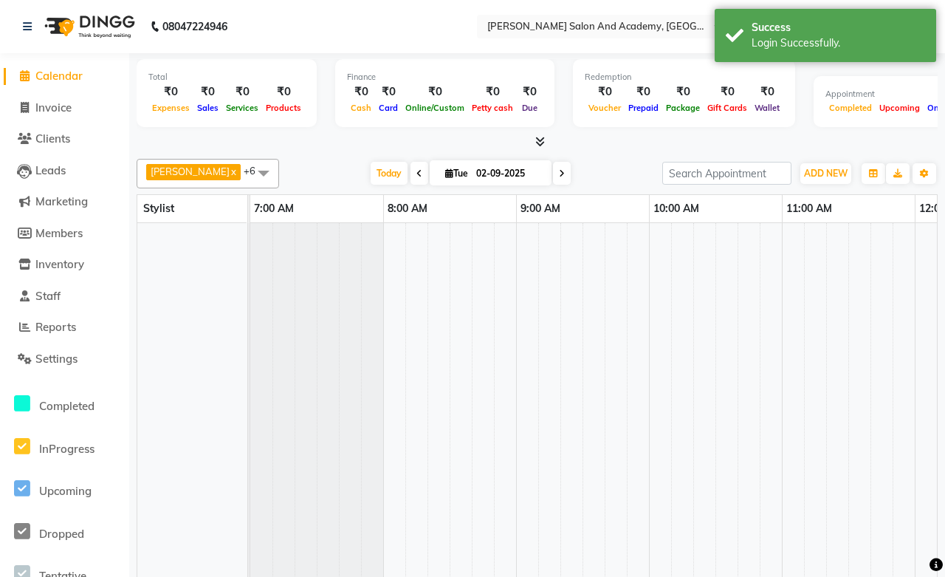  I want to click on span: Reports, so click(55, 326).